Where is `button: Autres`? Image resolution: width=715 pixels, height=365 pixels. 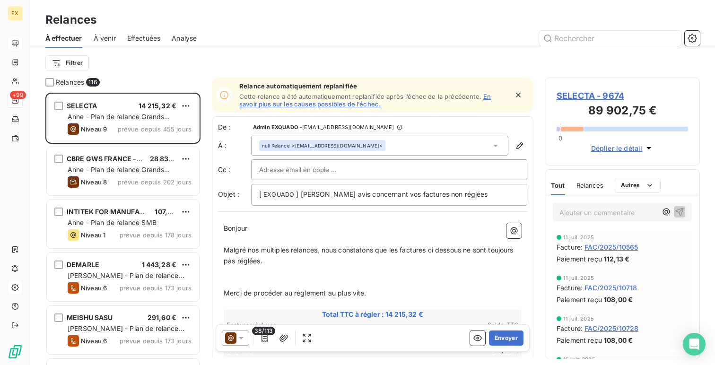
button: Autres is located at coordinates (637, 185).